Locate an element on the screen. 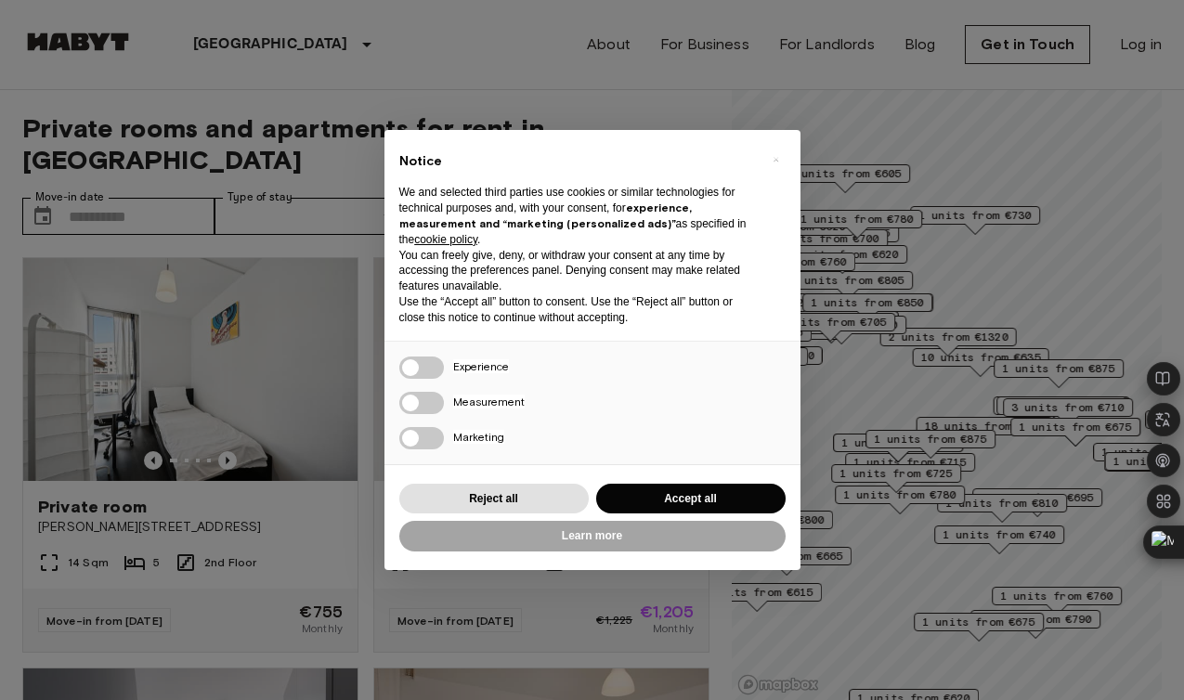 The width and height of the screenshot is (1184, 700). span: Marketing is located at coordinates (478, 437).